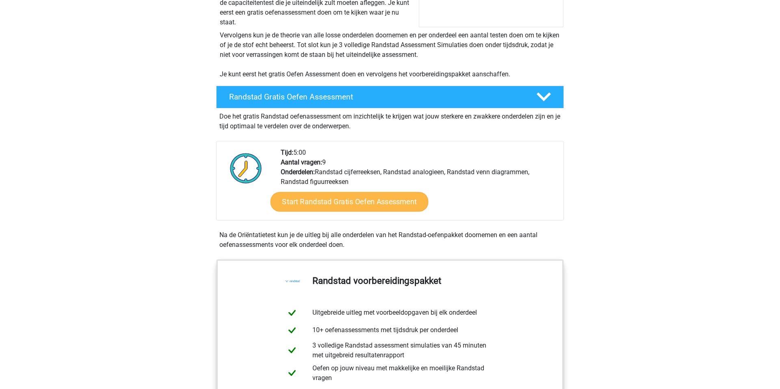  I want to click on b: Aantal vragen:, so click(301, 162).